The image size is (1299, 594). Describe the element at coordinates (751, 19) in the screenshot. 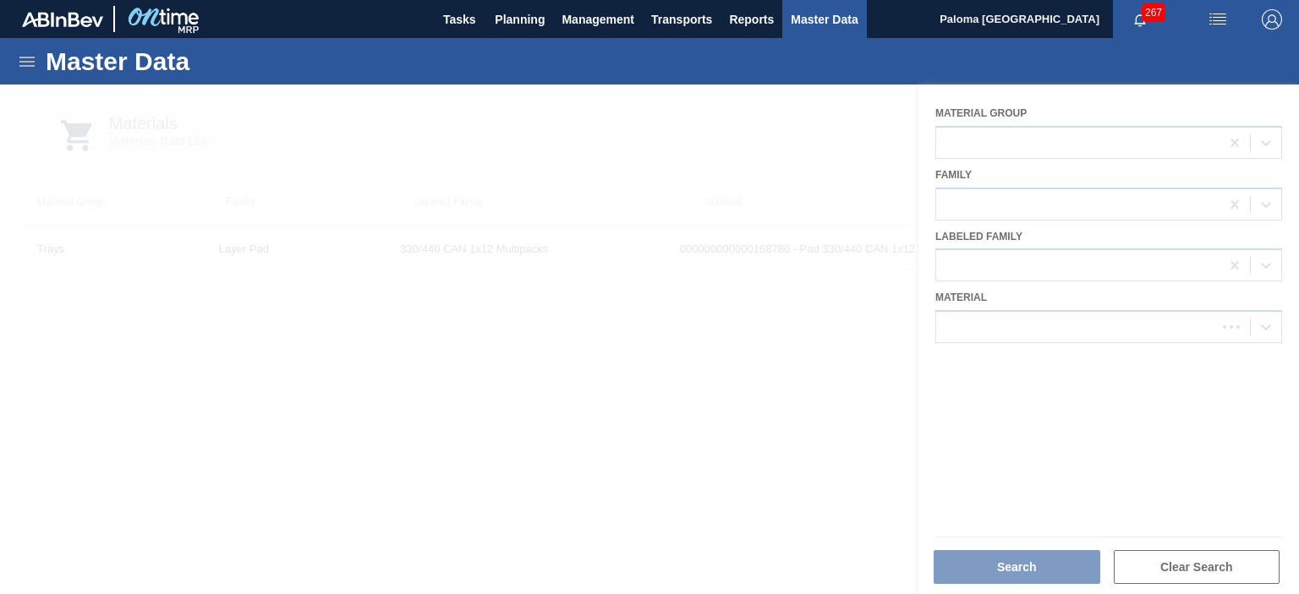

I see `span: Reports` at that location.